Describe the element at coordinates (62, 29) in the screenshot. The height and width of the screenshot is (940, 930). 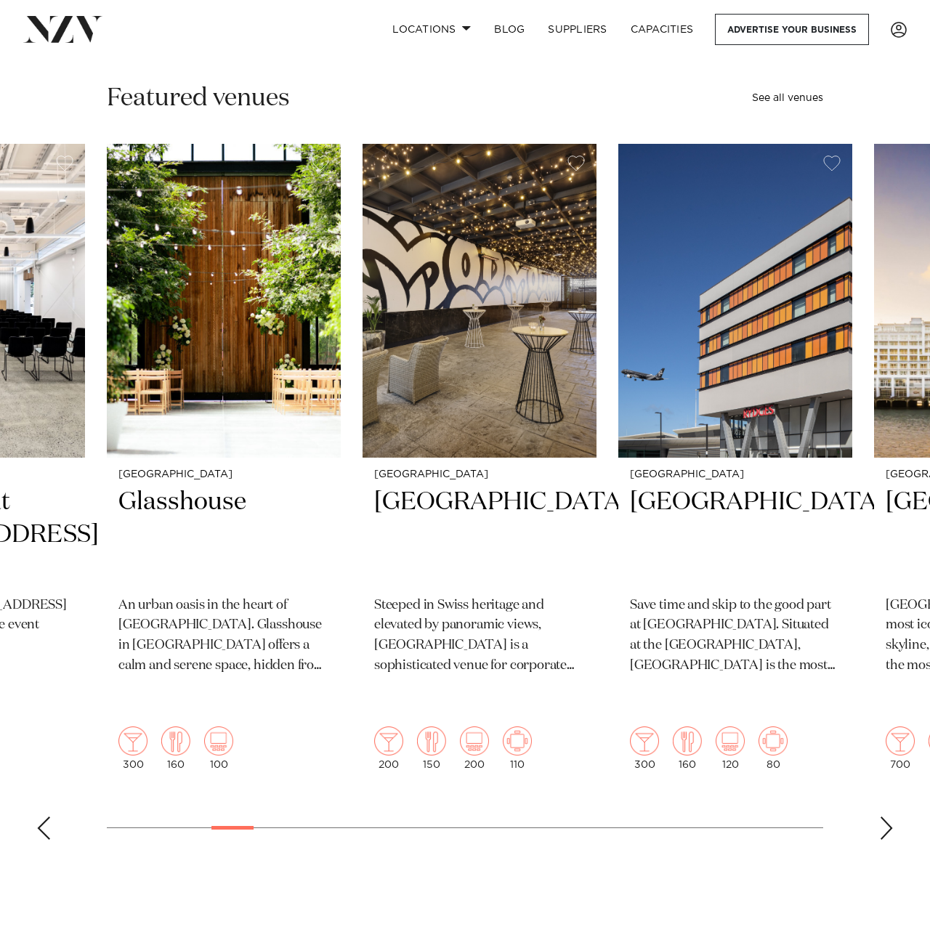
I see `img: nzv-logo.png` at that location.